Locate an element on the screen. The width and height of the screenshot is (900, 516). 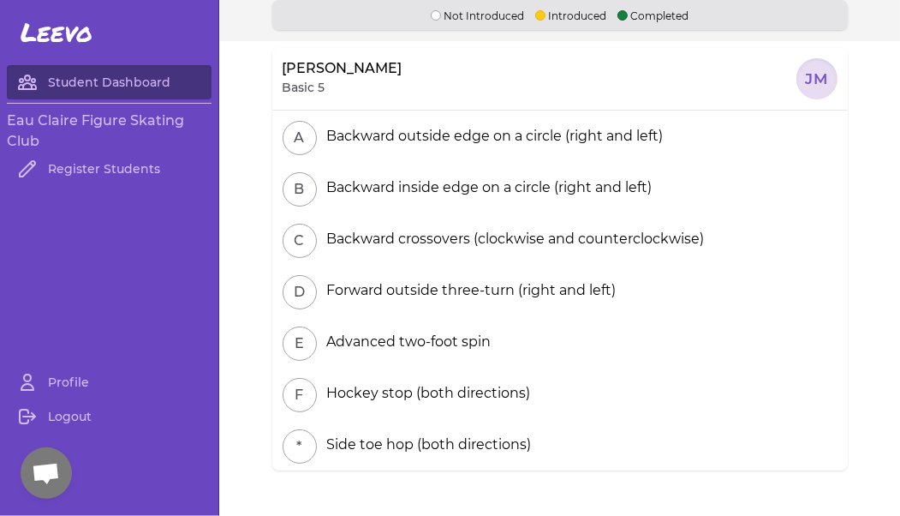
span: Leevo is located at coordinates (57, 33).